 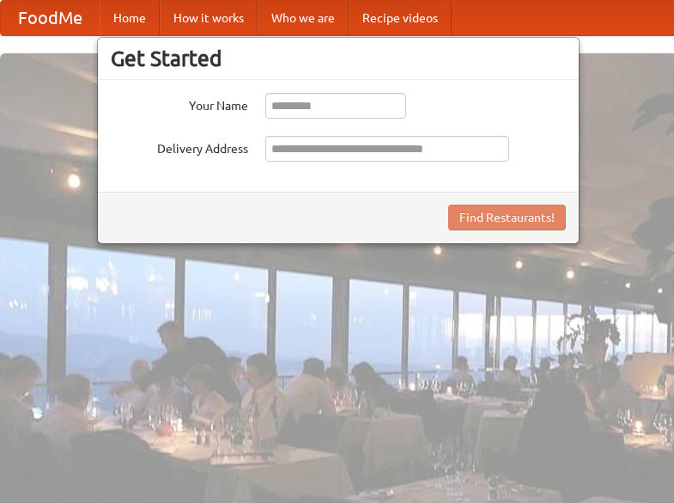 I want to click on a: How it works, so click(x=209, y=18).